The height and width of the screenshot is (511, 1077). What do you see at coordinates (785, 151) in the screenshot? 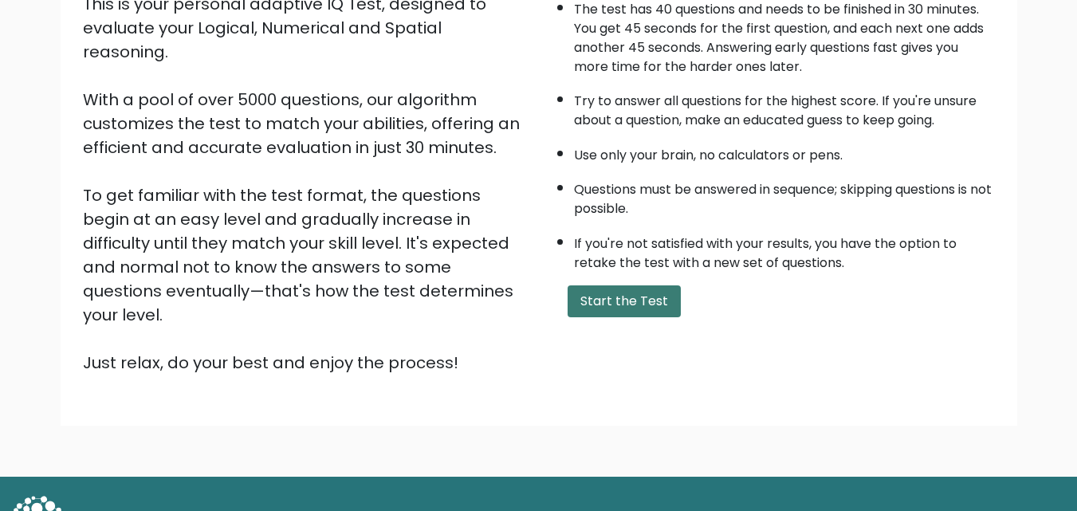
I see `li: Use only your brain, no calculators or pens.` at bounding box center [785, 151].